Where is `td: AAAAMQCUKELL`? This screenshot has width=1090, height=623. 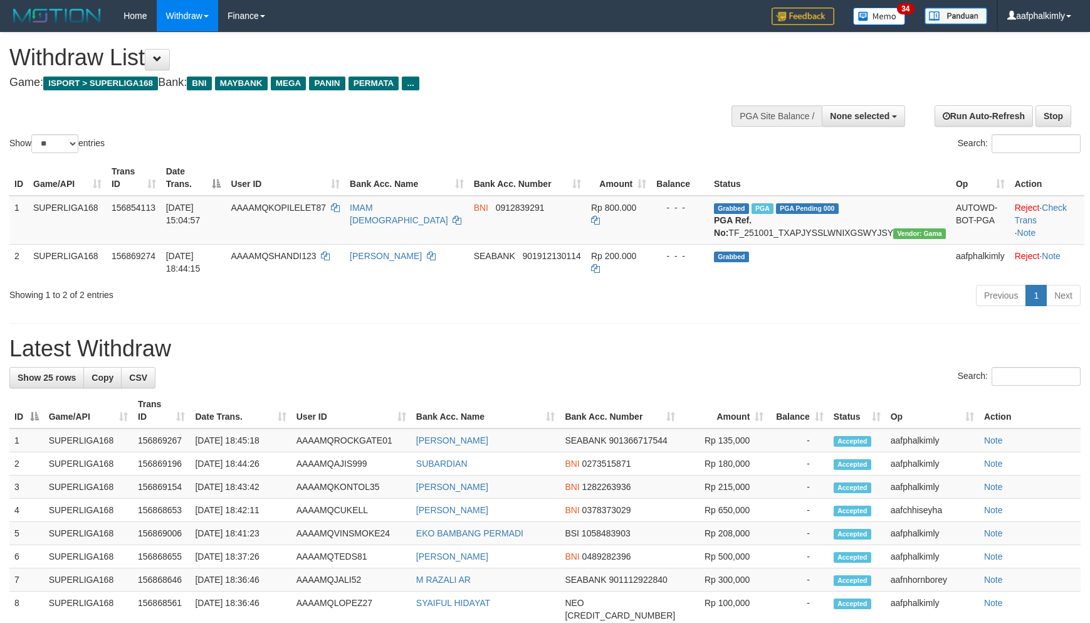
td: AAAAMQCUKELL is located at coordinates (351, 510).